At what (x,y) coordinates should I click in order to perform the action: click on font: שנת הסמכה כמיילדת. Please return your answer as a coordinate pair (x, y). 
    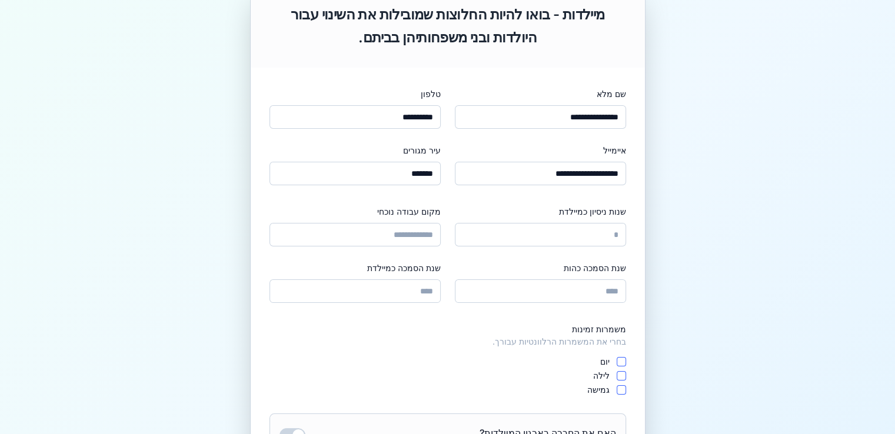
    Looking at the image, I should click on (404, 268).